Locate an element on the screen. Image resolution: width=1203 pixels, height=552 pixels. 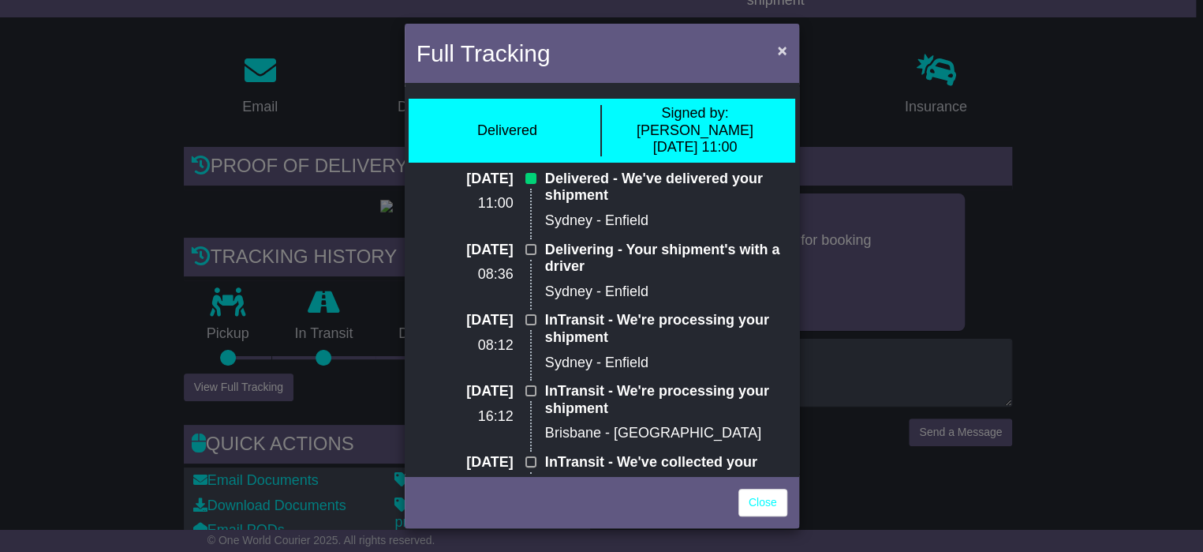
p: 08:36 is located at coordinates (465, 275).